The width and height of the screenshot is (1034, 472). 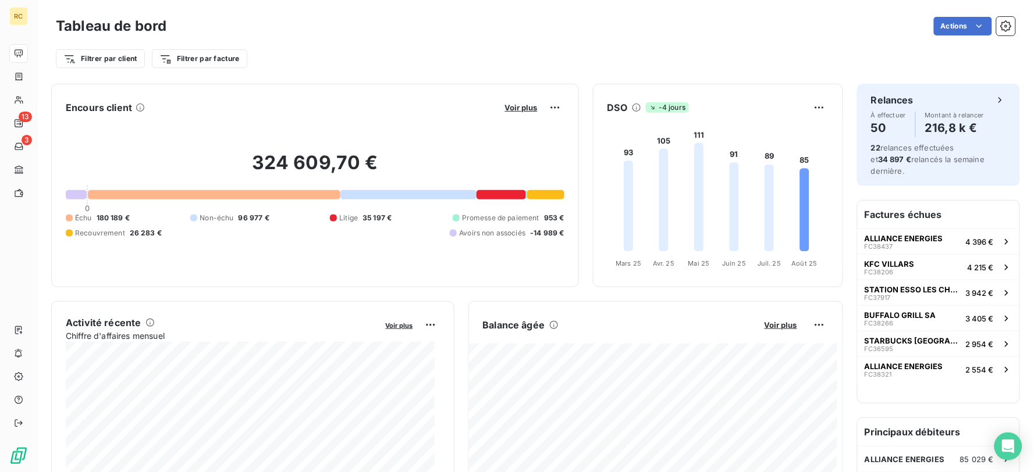 I want to click on span: 4 396 €, so click(x=979, y=242).